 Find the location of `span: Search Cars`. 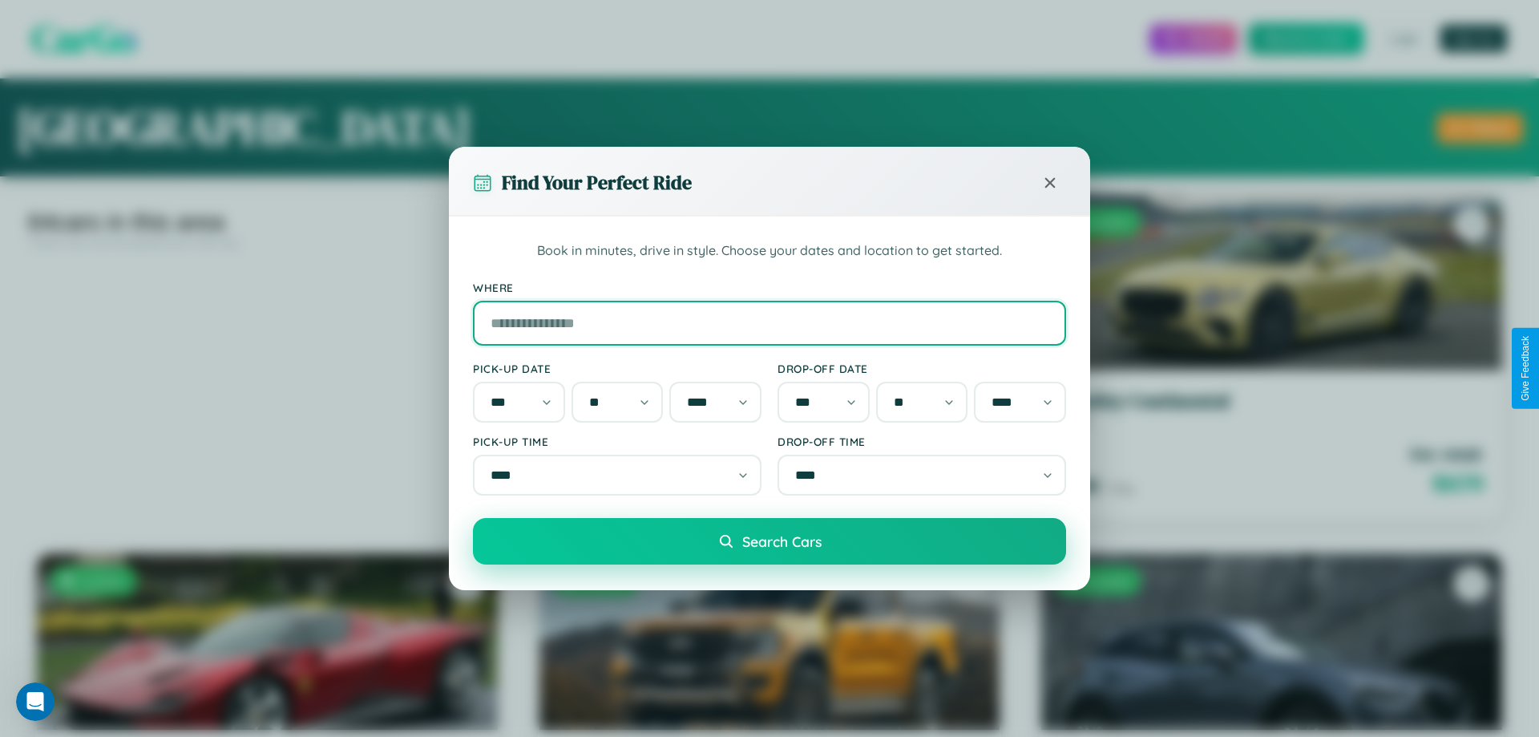

span: Search Cars is located at coordinates (781, 541).